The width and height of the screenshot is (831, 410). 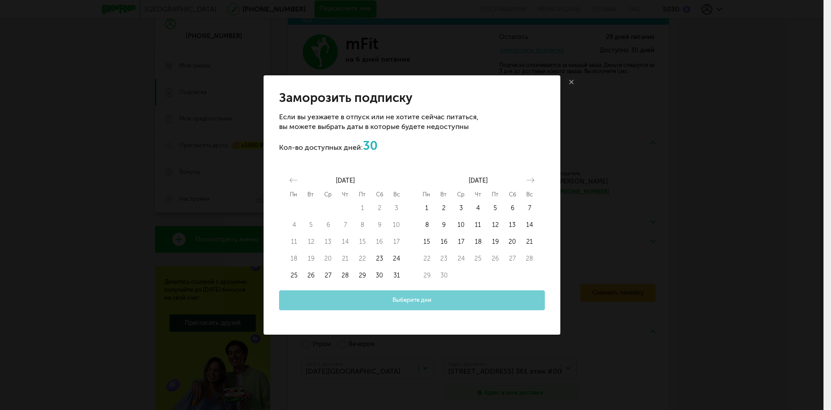 What do you see at coordinates (427, 208) in the screenshot?
I see `td: Choose Monday, September 1, 2025 as your start date.` at bounding box center [427, 208].